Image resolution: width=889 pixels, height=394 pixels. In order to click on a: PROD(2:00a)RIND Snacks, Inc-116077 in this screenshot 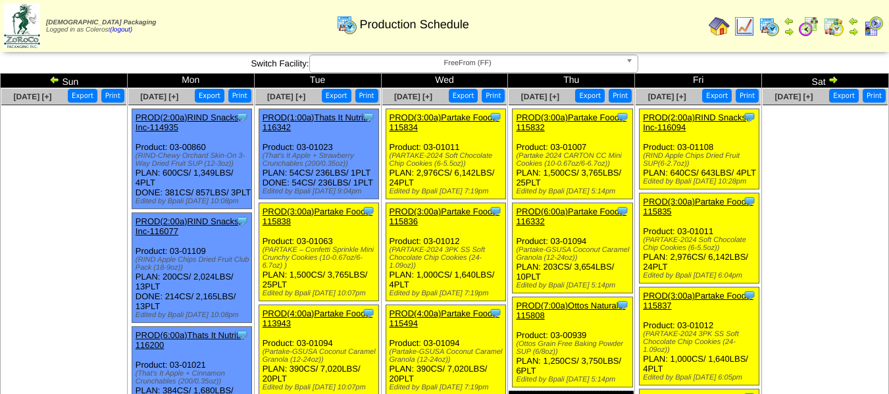, I will do `click(188, 226)`.